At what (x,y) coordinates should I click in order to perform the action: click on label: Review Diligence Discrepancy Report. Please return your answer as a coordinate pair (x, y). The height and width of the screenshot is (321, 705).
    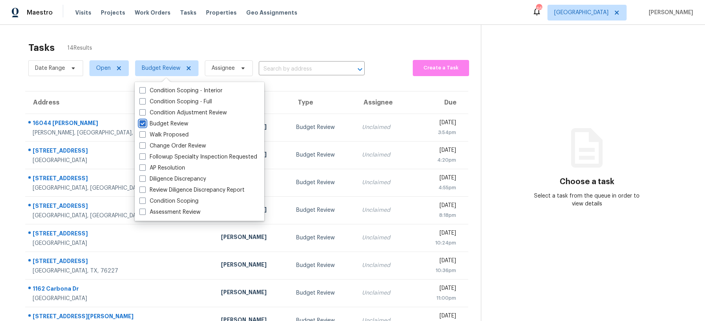
    Looking at the image, I should click on (192, 190).